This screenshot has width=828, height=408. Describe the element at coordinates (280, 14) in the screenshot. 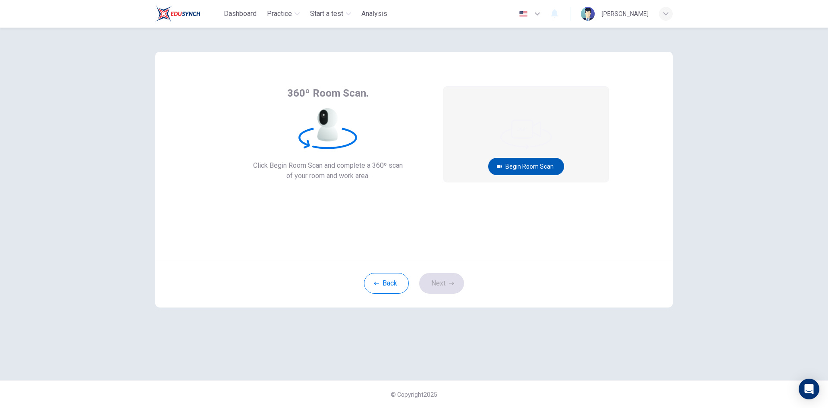

I see `span: Practice` at that location.